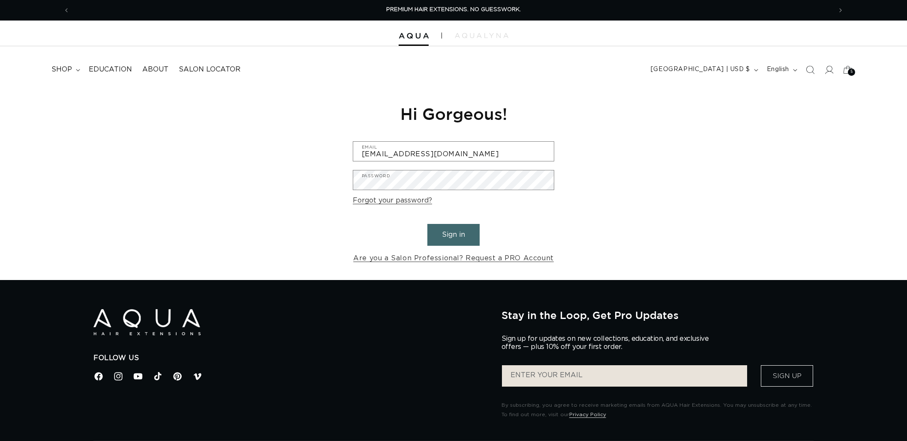 This screenshot has height=441, width=907. What do you see at coordinates (210, 69) in the screenshot?
I see `span: Salon Locator` at bounding box center [210, 69].